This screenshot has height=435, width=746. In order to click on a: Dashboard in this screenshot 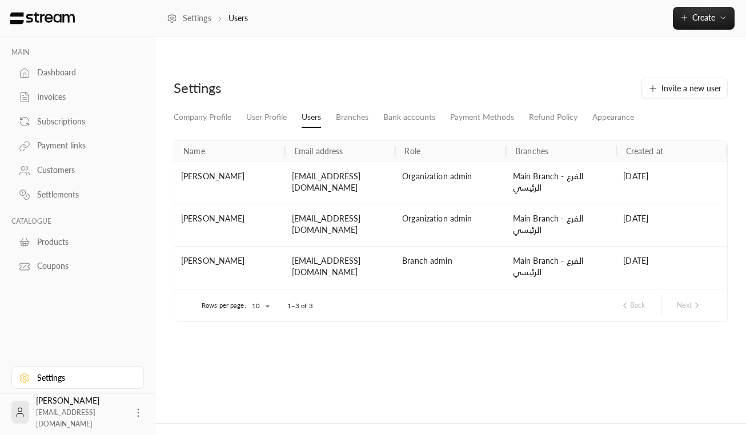, I will do `click(78, 73)`.